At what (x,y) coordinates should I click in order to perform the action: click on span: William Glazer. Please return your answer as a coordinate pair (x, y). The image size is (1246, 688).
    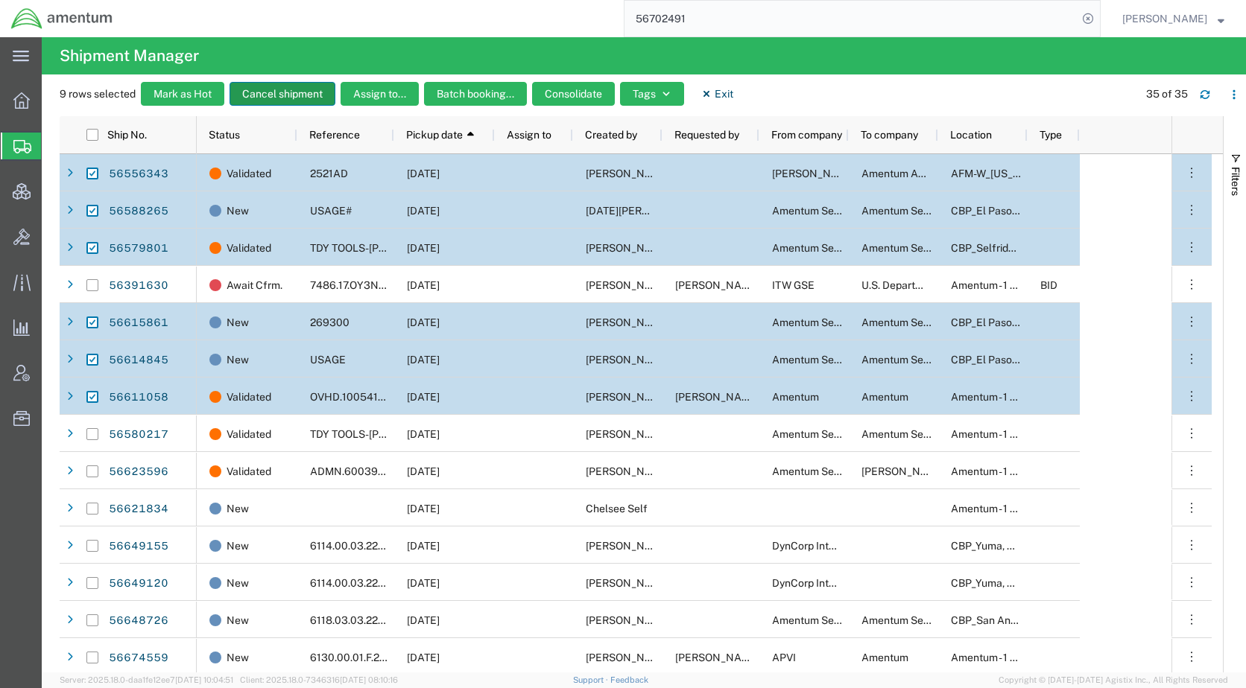
    Looking at the image, I should click on (628, 248).